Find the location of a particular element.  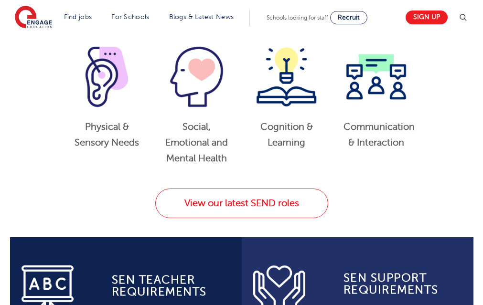

span: Recruit is located at coordinates (349, 17).